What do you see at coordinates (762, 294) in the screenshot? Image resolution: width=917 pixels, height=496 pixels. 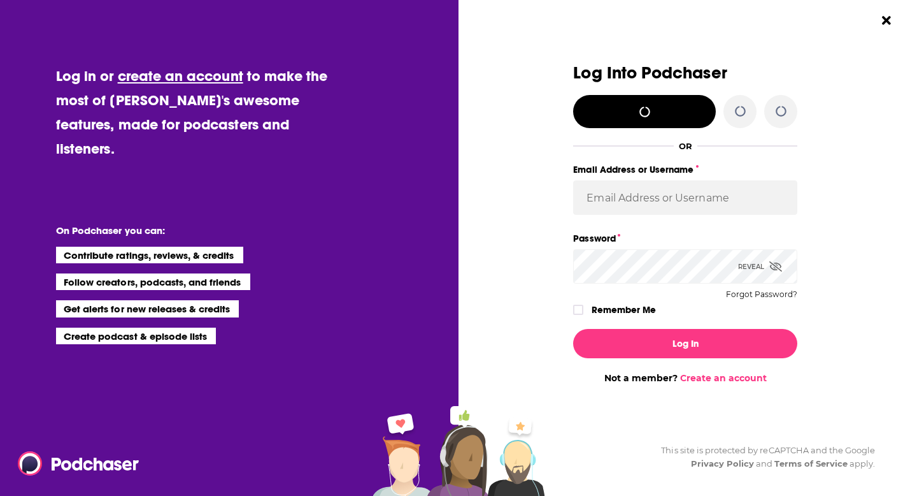 I see `button: Forgot Password?` at bounding box center [762, 294].